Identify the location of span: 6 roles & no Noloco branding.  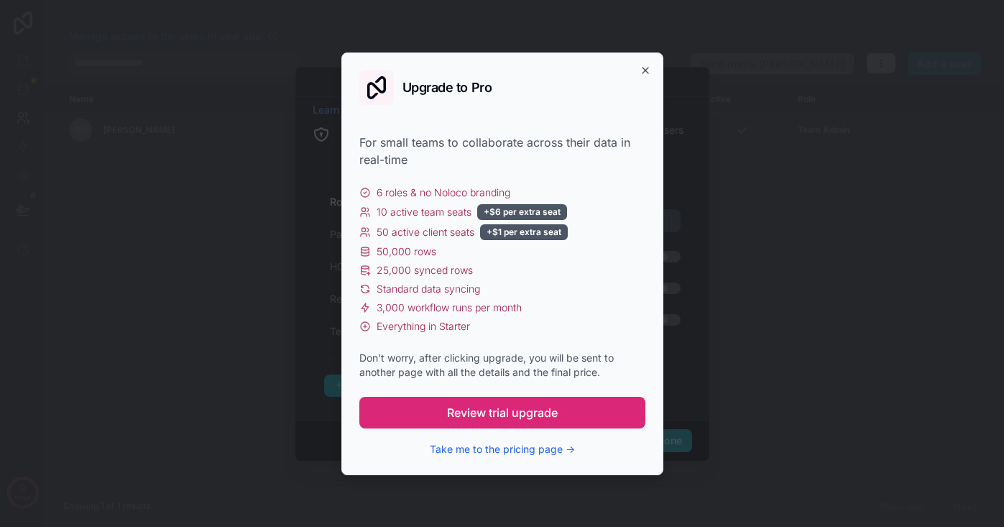
(443, 193).